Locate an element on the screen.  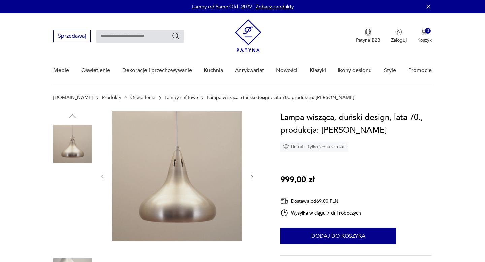
div: Wysyłka w ciągu 7 dni roboczych is located at coordinates (321, 213).